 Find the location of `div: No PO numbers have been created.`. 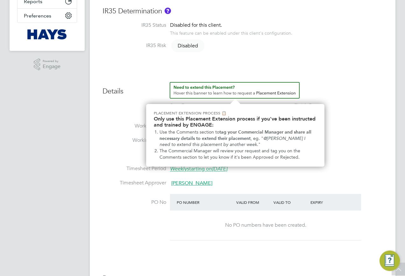

div: No PO numbers have been created. is located at coordinates (265, 225).